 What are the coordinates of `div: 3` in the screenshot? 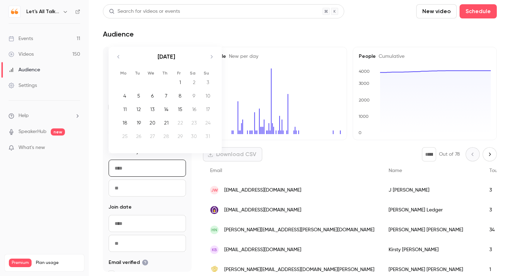 It's located at (207, 82).